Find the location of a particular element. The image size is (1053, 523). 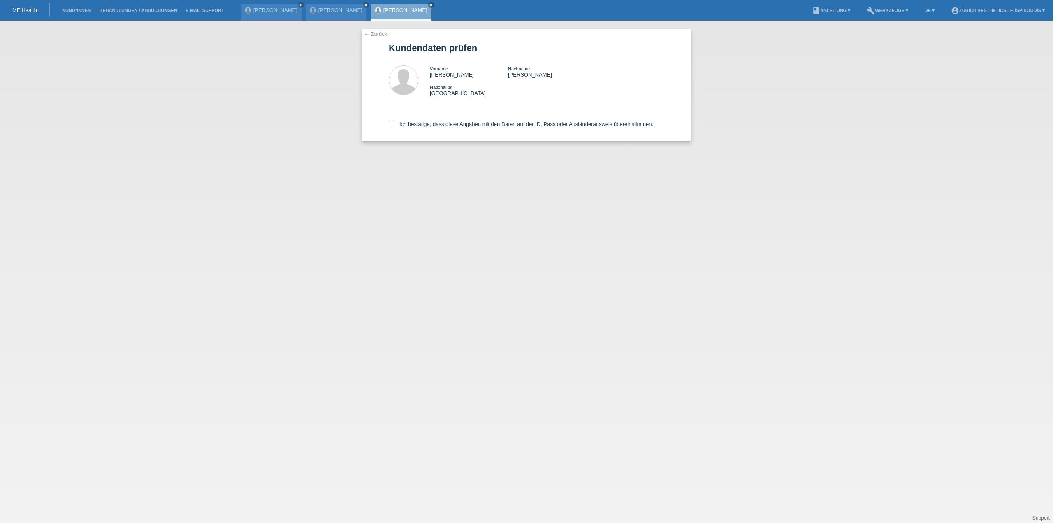

a: DE ▾ is located at coordinates (930, 10).